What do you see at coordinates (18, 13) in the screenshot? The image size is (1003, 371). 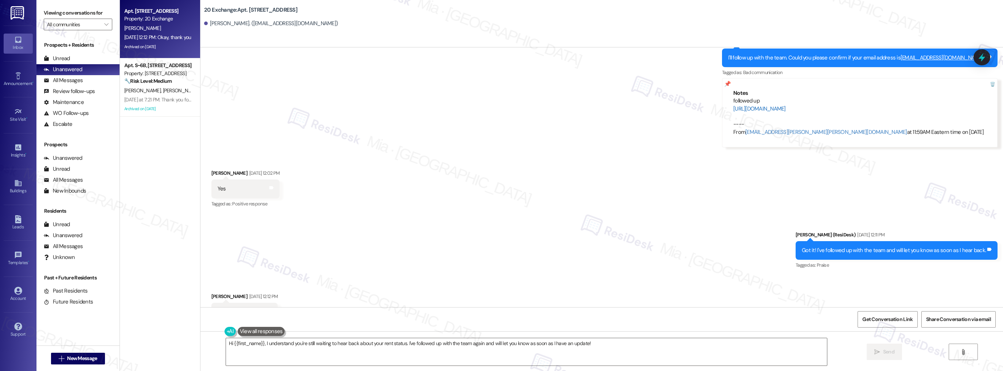 I see `img: ResiDesk Logo` at bounding box center [18, 13].